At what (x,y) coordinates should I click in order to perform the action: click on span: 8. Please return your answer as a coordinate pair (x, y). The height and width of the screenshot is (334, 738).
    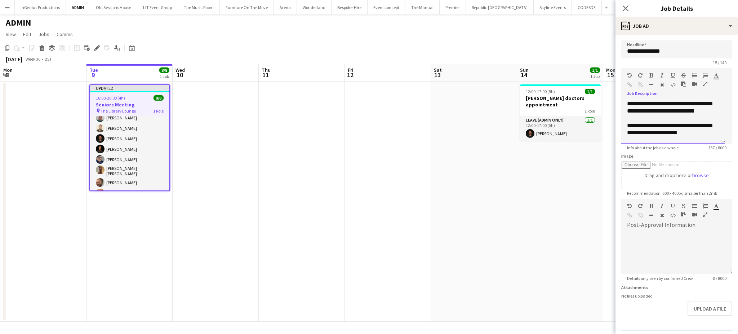
    Looking at the image, I should click on (7, 75).